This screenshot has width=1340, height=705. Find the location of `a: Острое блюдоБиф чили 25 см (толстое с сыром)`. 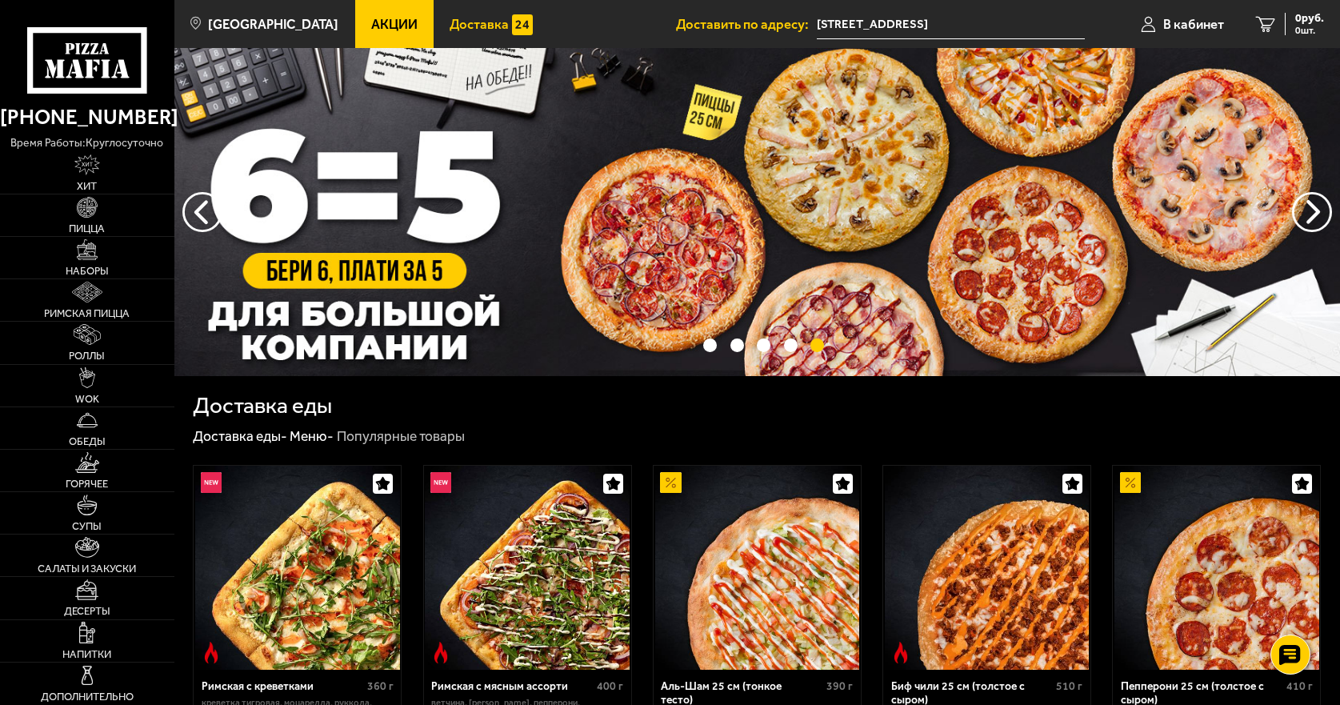

a: Острое блюдоБиф чили 25 см (толстое с сыром) is located at coordinates (986, 568).